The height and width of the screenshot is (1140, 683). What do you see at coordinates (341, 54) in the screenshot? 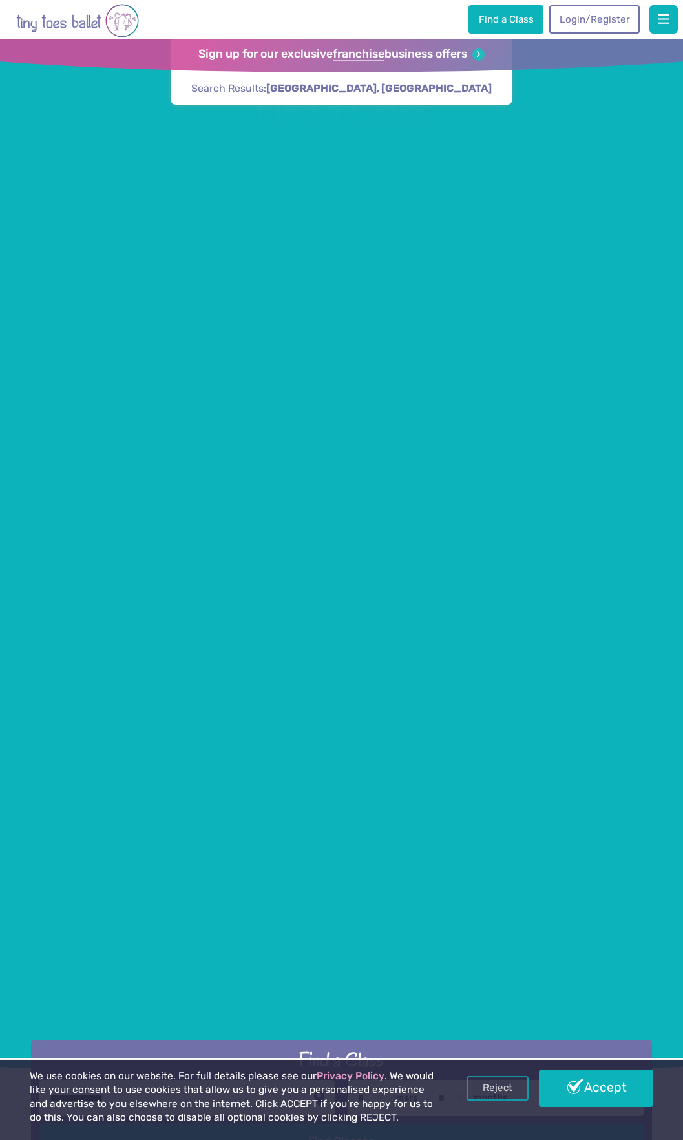
I see `a: Sign up for our exclusivefranchisebusiness offers` at bounding box center [341, 54].